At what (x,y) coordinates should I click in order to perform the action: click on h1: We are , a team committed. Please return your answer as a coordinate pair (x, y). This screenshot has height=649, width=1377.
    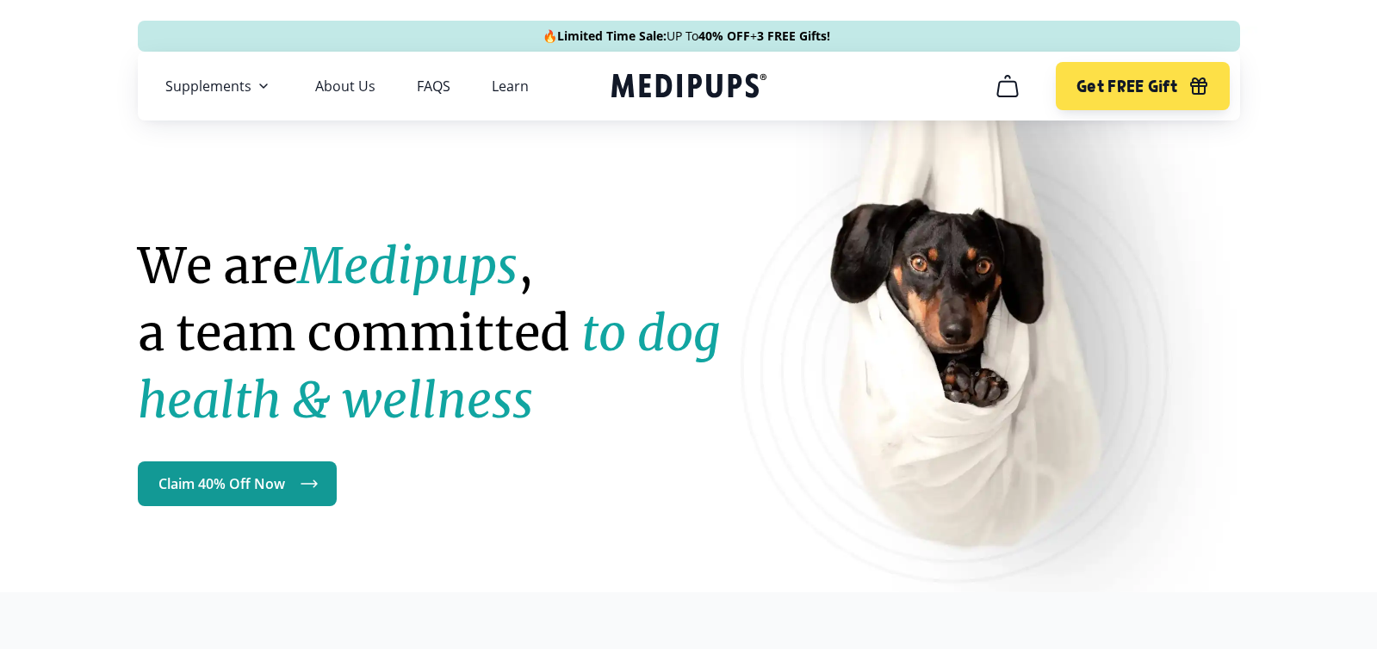
    Looking at the image, I should click on (453, 333).